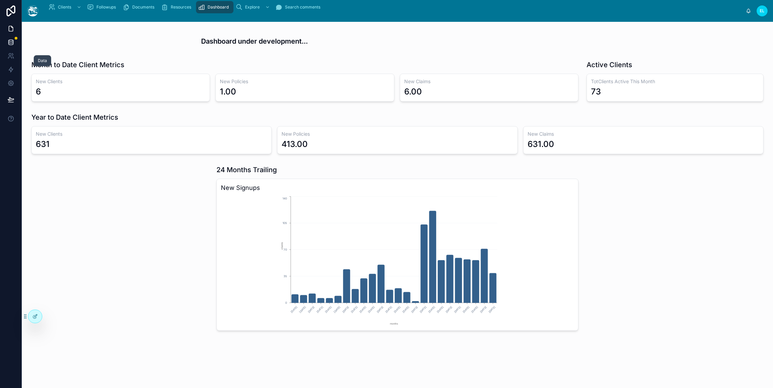 Image resolution: width=773 pixels, height=388 pixels. I want to click on img: App logo, so click(33, 11).